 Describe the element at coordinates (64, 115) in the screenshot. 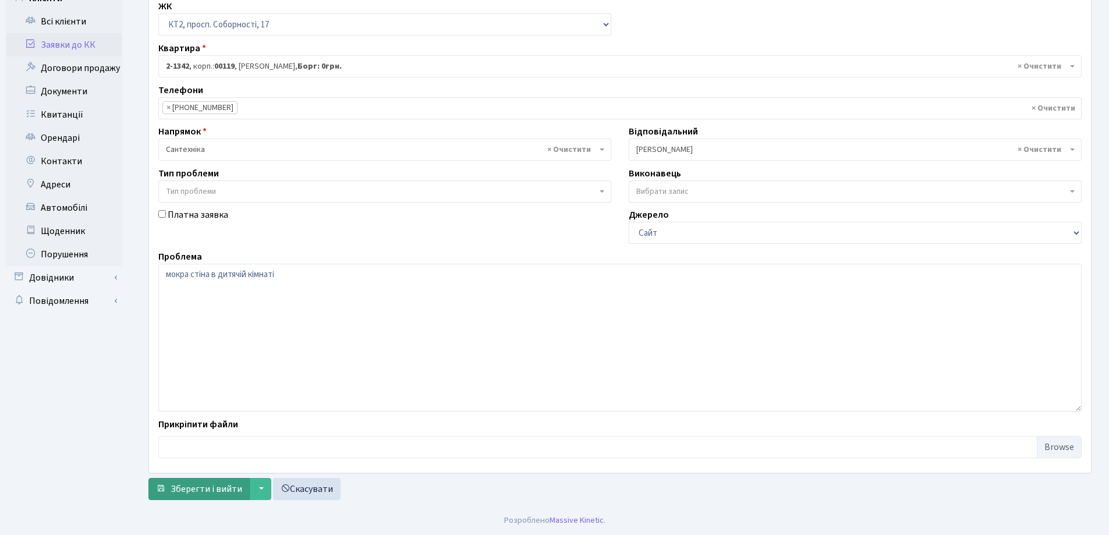

I see `a: Квитанції` at that location.